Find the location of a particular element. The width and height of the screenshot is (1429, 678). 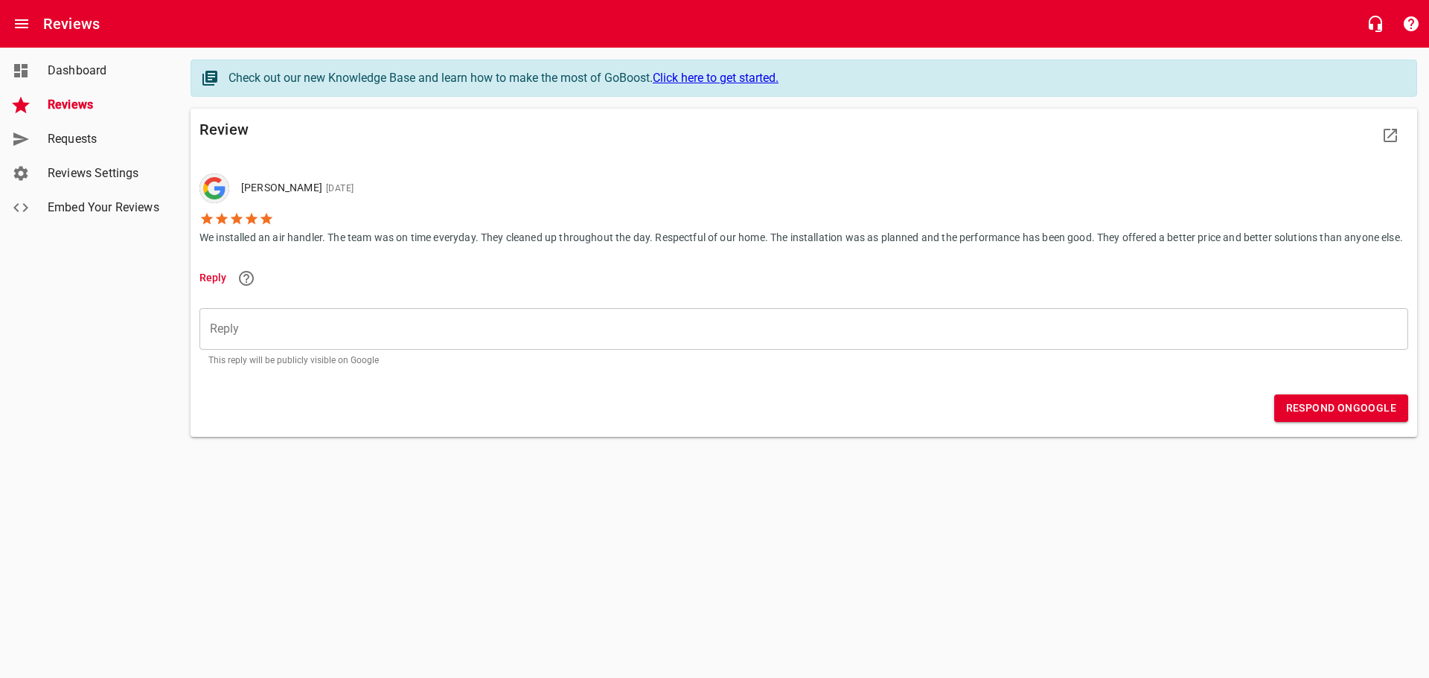

button: Support Portal is located at coordinates (1412, 24).